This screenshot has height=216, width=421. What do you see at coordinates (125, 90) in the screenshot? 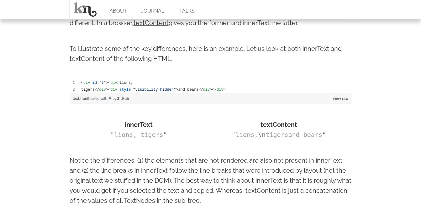
I see `span: style` at bounding box center [125, 90].